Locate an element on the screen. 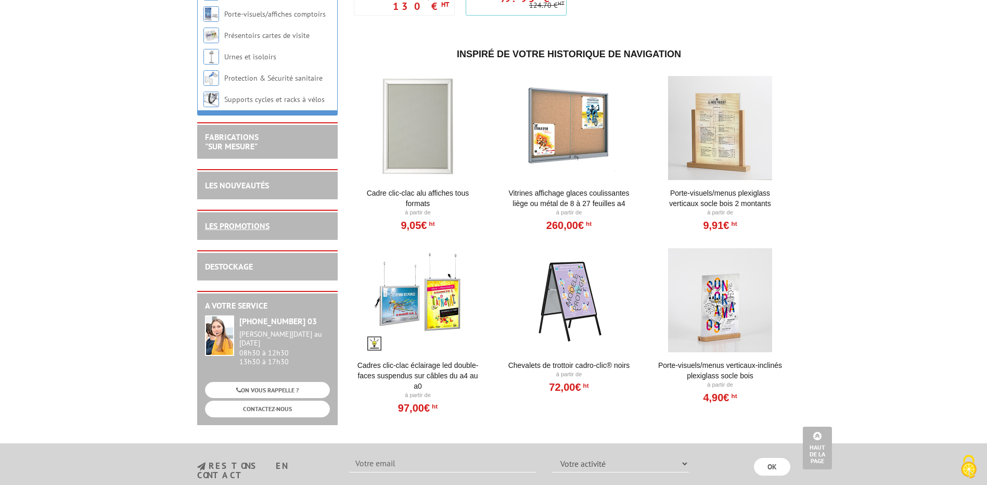  a: FABRICATIONS"Sur Mesure" is located at coordinates (232, 142).